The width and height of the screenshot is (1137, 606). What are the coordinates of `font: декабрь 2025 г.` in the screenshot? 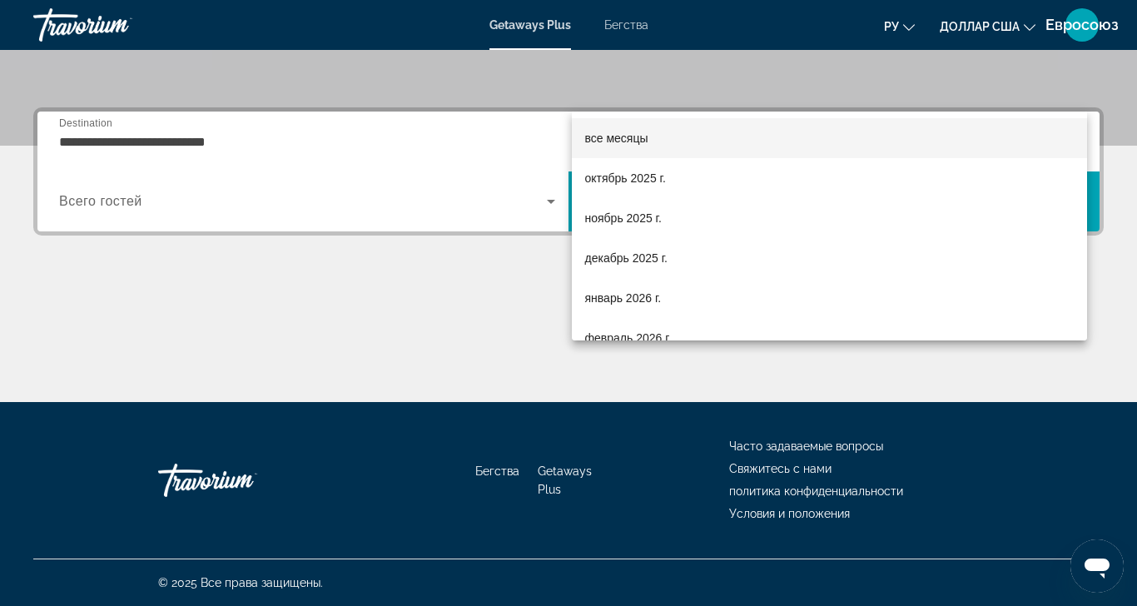 It's located at (626, 258).